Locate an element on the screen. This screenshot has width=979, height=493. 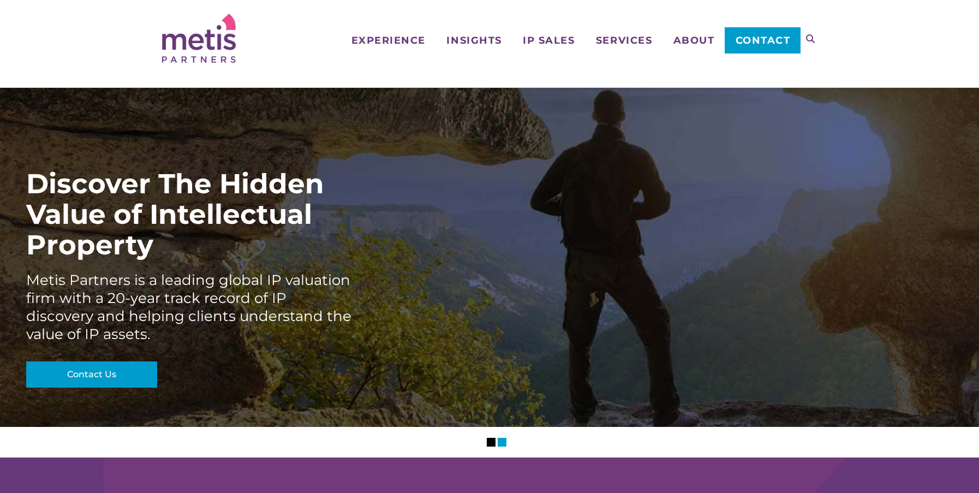
span: IP Sales is located at coordinates (549, 40).